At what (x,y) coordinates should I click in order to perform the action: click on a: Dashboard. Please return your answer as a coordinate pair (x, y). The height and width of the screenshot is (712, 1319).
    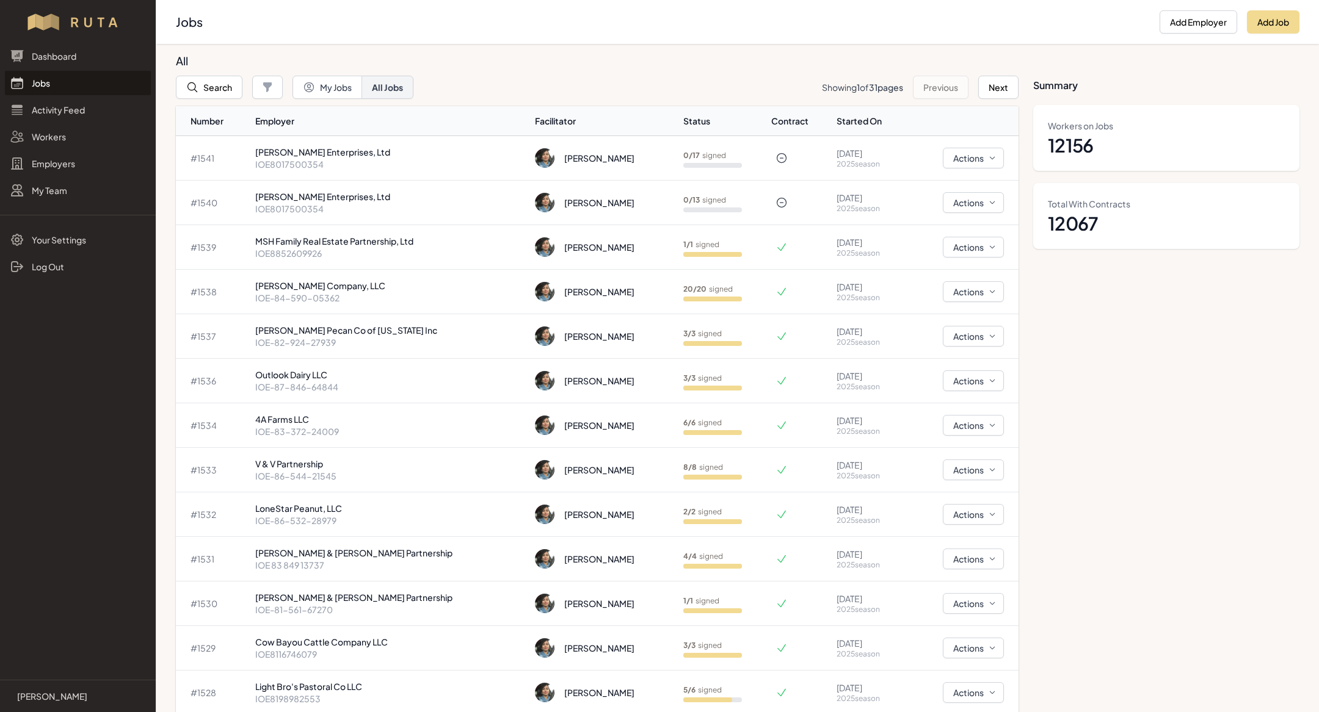
    Looking at the image, I should click on (78, 56).